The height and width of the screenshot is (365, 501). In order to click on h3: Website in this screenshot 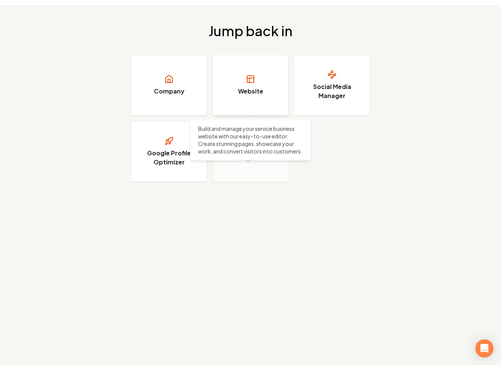, I will do `click(251, 91)`.